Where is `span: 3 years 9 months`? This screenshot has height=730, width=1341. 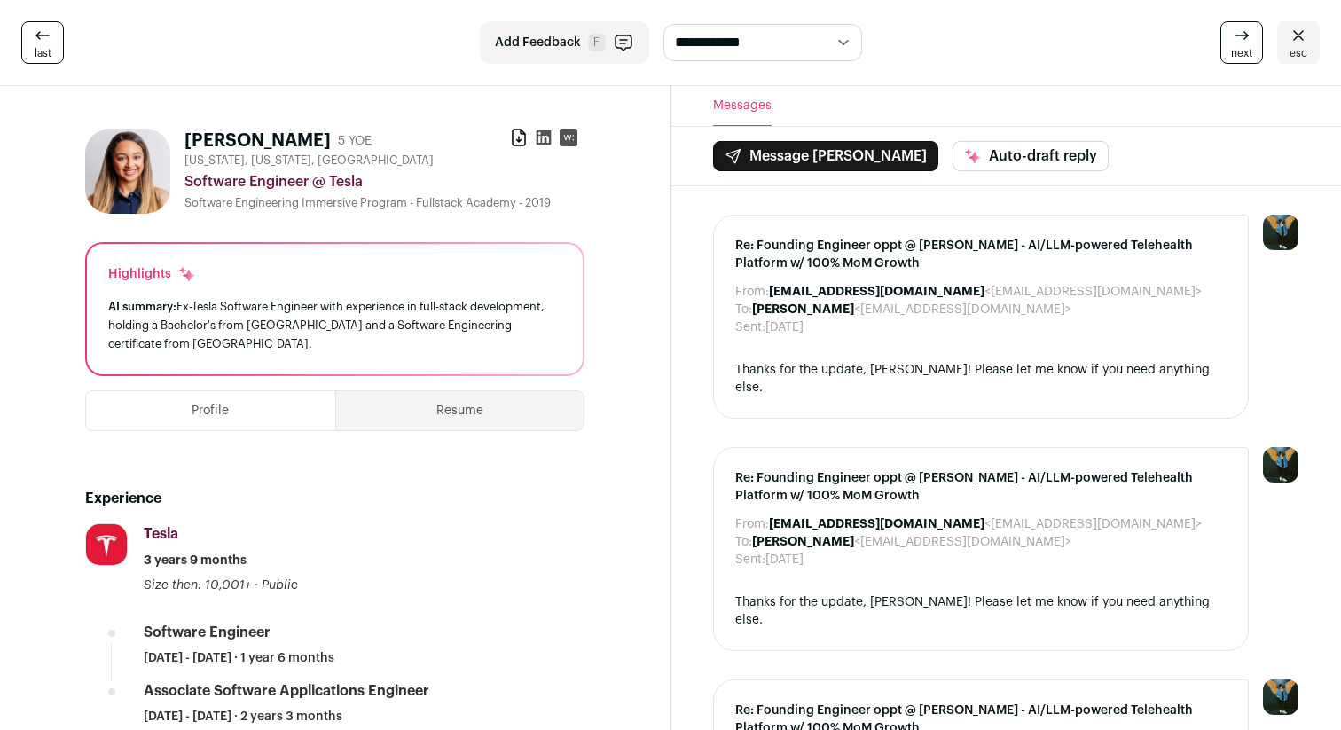 span: 3 years 9 months is located at coordinates (195, 561).